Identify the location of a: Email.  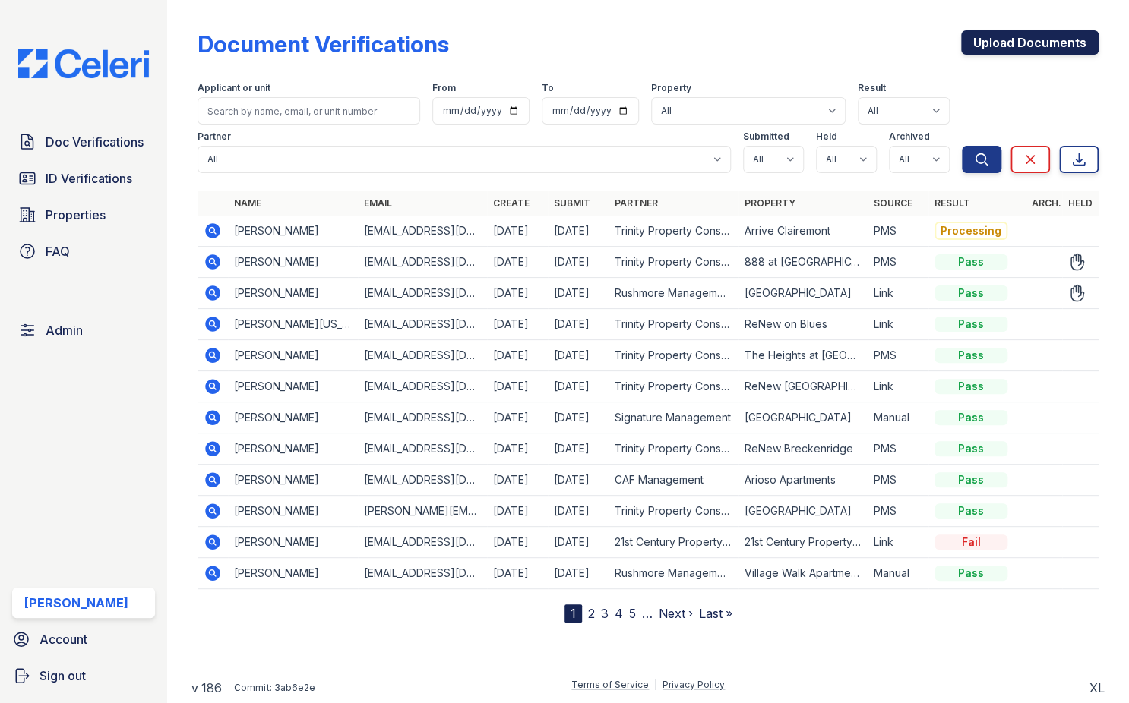
(378, 203).